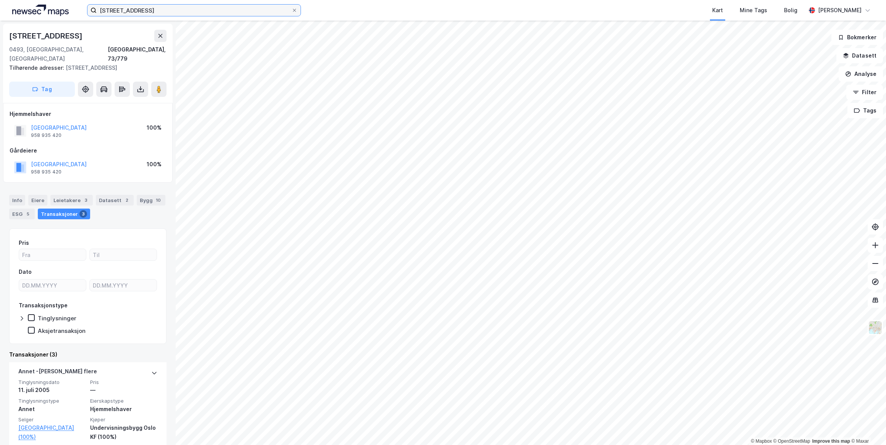  Describe the element at coordinates (194, 10) in the screenshot. I see `input: Søk på adresse, matrikkel, gårdeiere, leietakere eller personer` at that location.